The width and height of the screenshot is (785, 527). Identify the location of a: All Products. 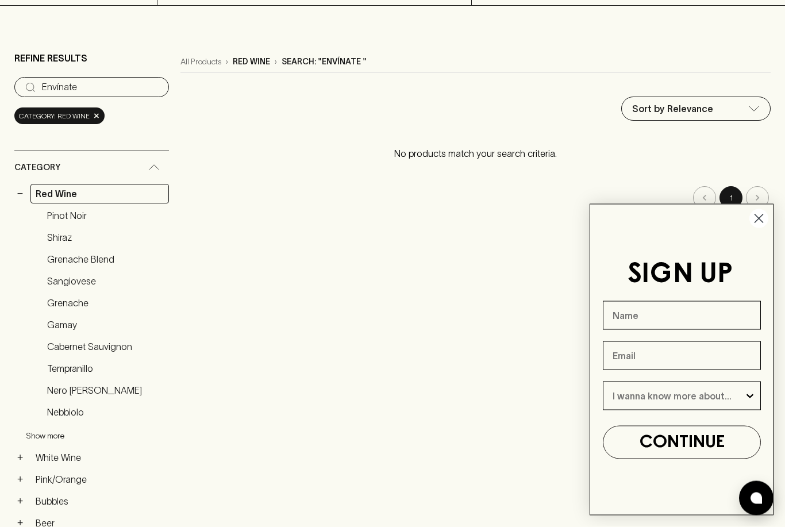
(201, 62).